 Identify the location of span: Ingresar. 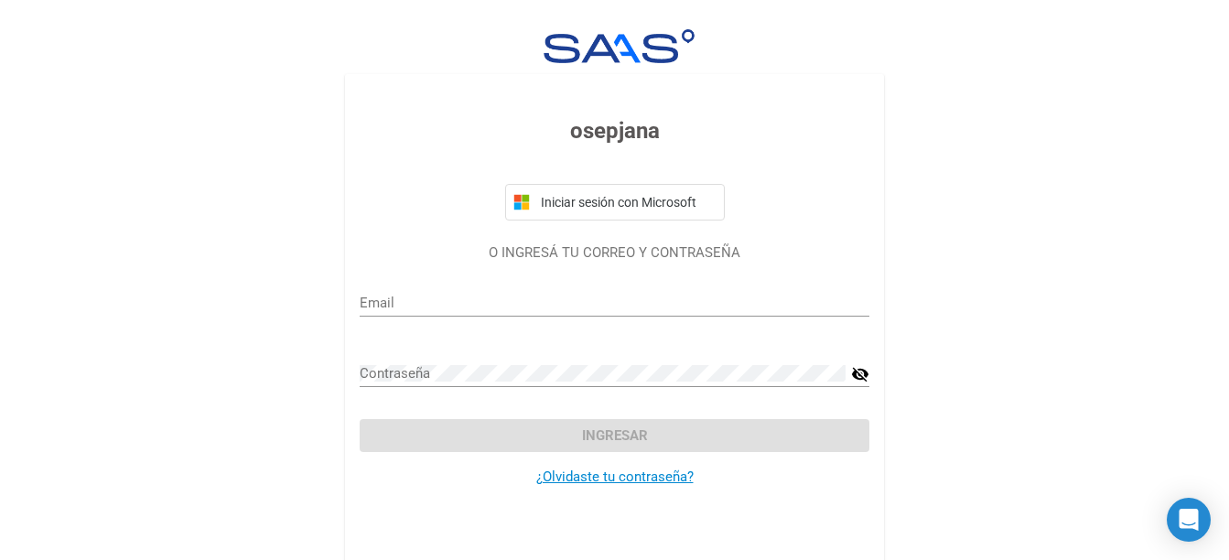
(615, 435).